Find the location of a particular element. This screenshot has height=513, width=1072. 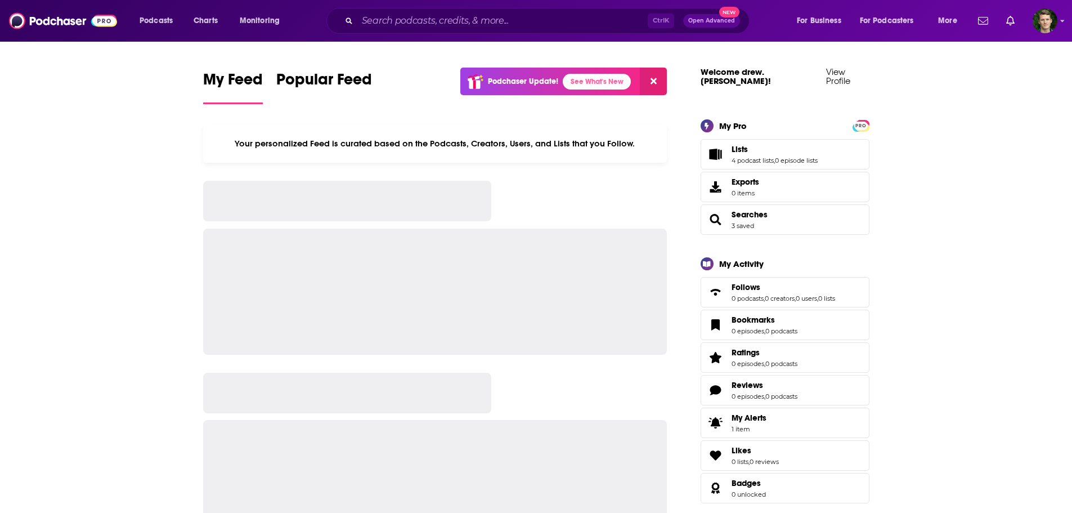

a: Popular Feed is located at coordinates (324, 87).